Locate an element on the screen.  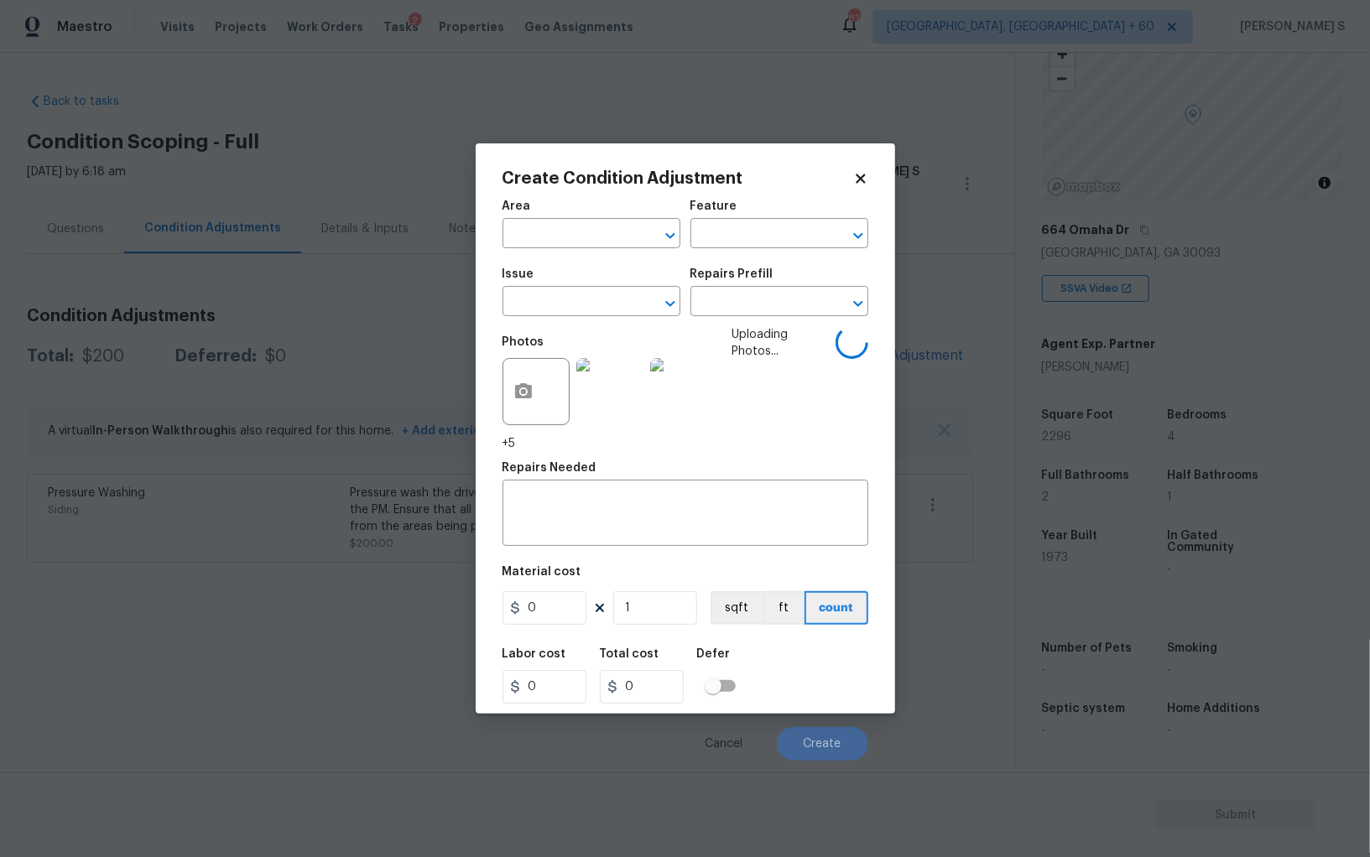
span: Cancel is located at coordinates (724, 744).